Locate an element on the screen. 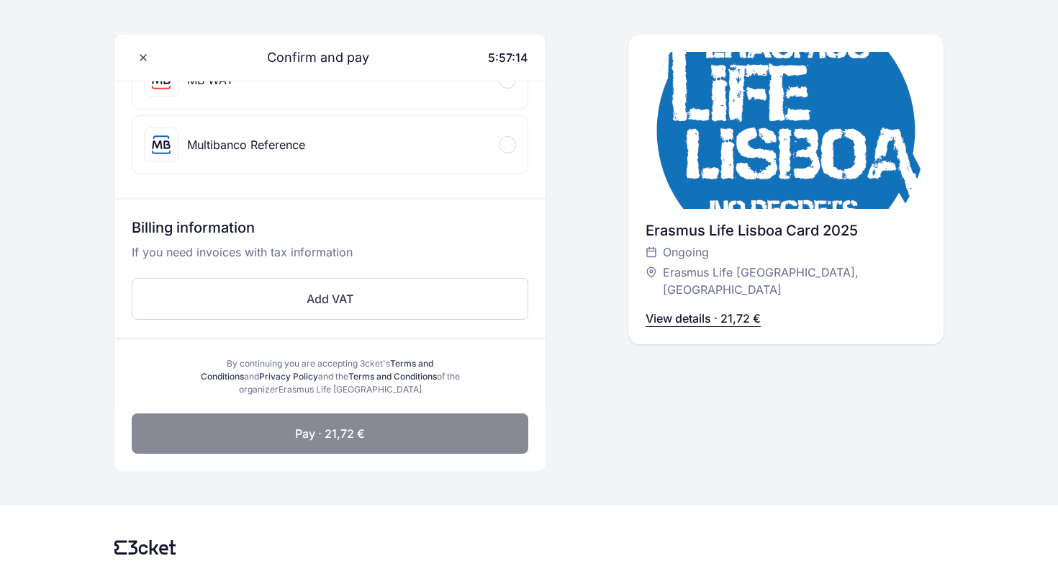 This screenshot has width=1058, height=574. span: Confirm and pay is located at coordinates (310, 58).